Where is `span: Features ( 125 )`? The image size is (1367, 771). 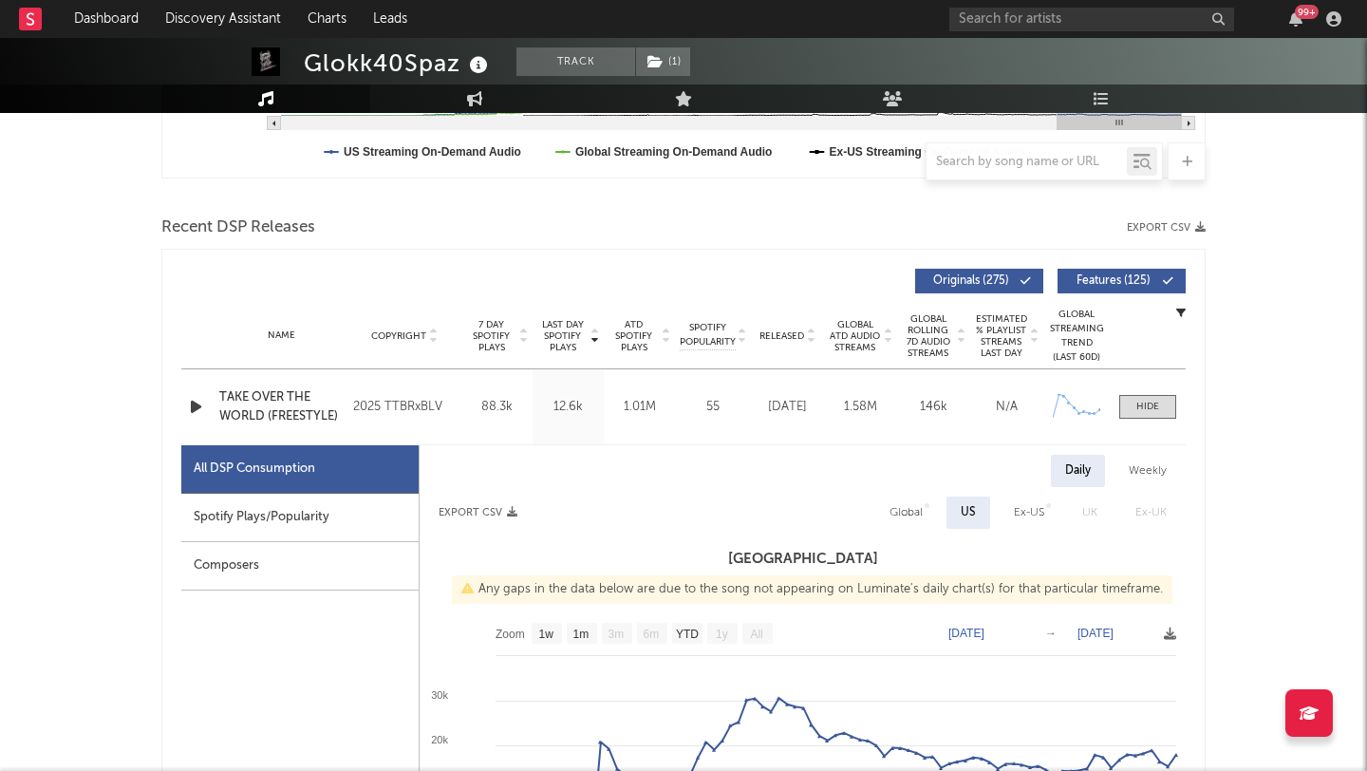
span: Features ( 125 ) is located at coordinates (1113, 281).